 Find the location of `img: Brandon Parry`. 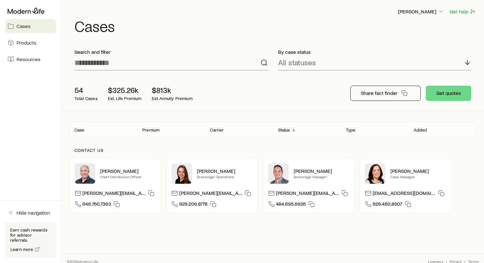

img: Brandon Parry is located at coordinates (279, 174).